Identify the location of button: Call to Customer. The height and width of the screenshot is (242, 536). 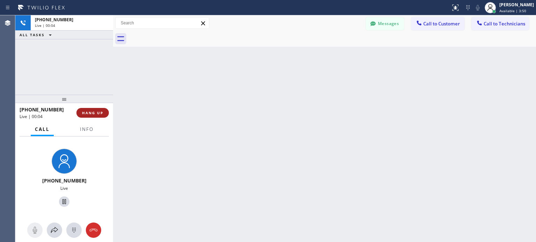
(438, 24).